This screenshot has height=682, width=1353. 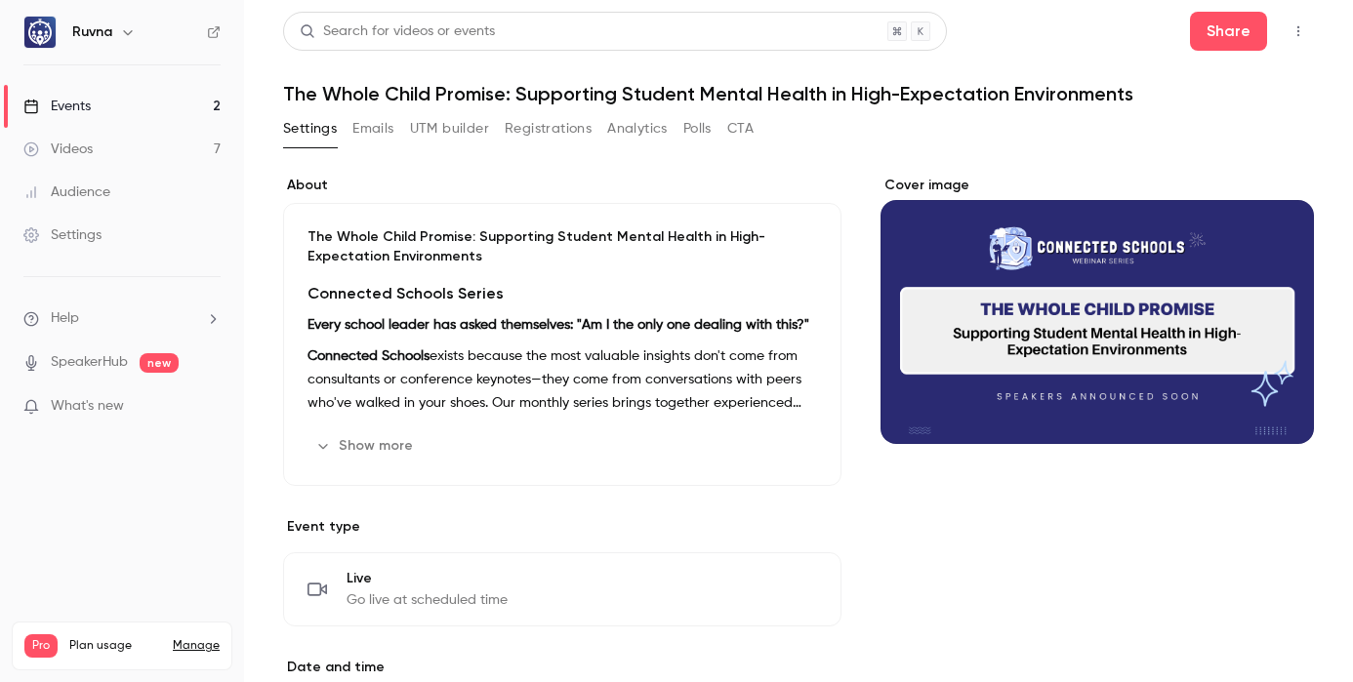 What do you see at coordinates (92, 32) in the screenshot?
I see `h6: Ruvna` at bounding box center [92, 32].